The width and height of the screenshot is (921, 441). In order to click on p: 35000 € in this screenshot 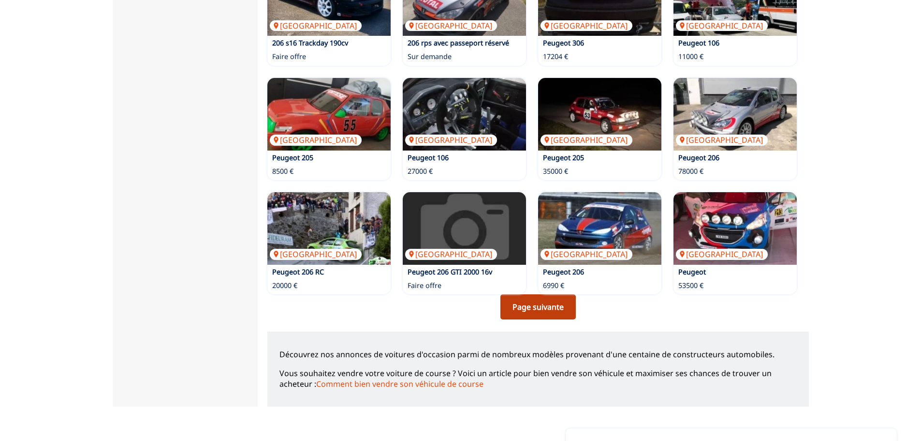, I will do `click(556, 171)`.